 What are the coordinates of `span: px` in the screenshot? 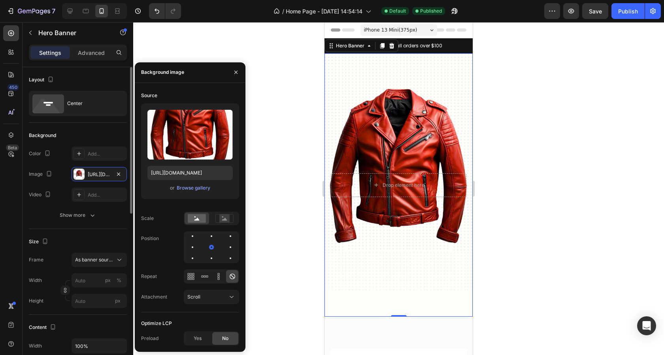 It's located at (118, 301).